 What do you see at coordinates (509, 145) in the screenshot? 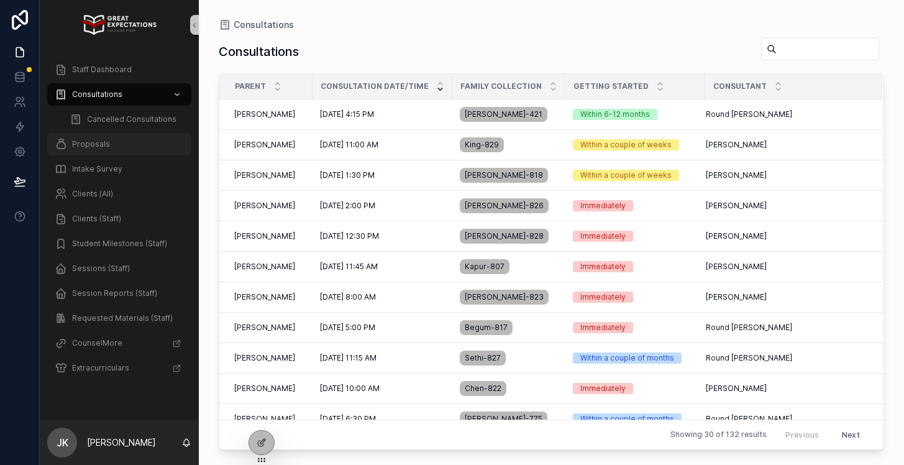
I see `a: King-829` at bounding box center [509, 145].